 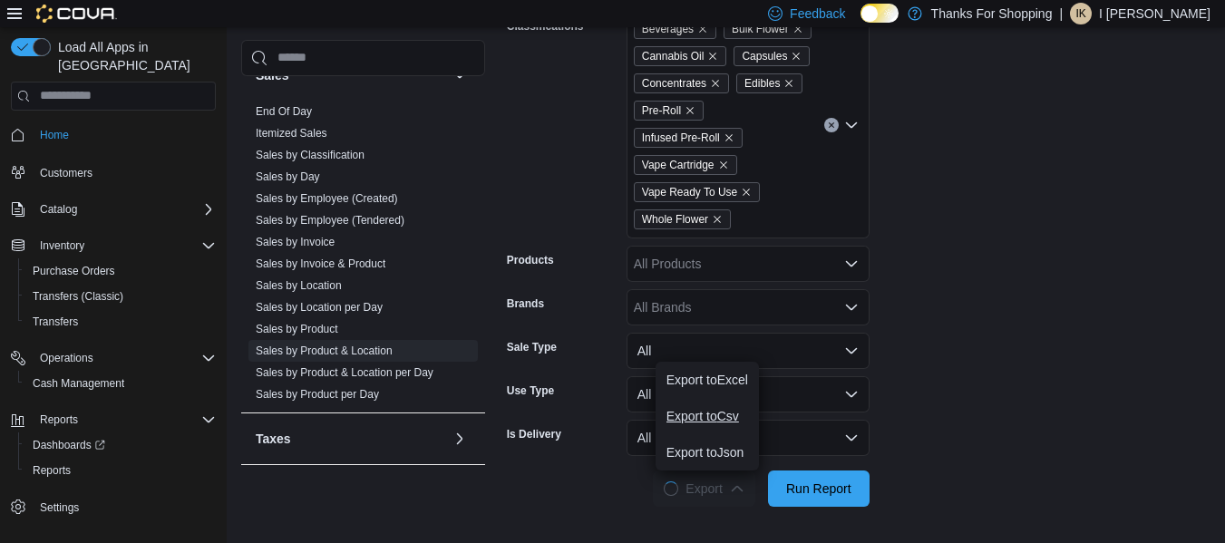 I want to click on button: Remove Infused Pre-Roll from selection in this group, so click(x=729, y=138).